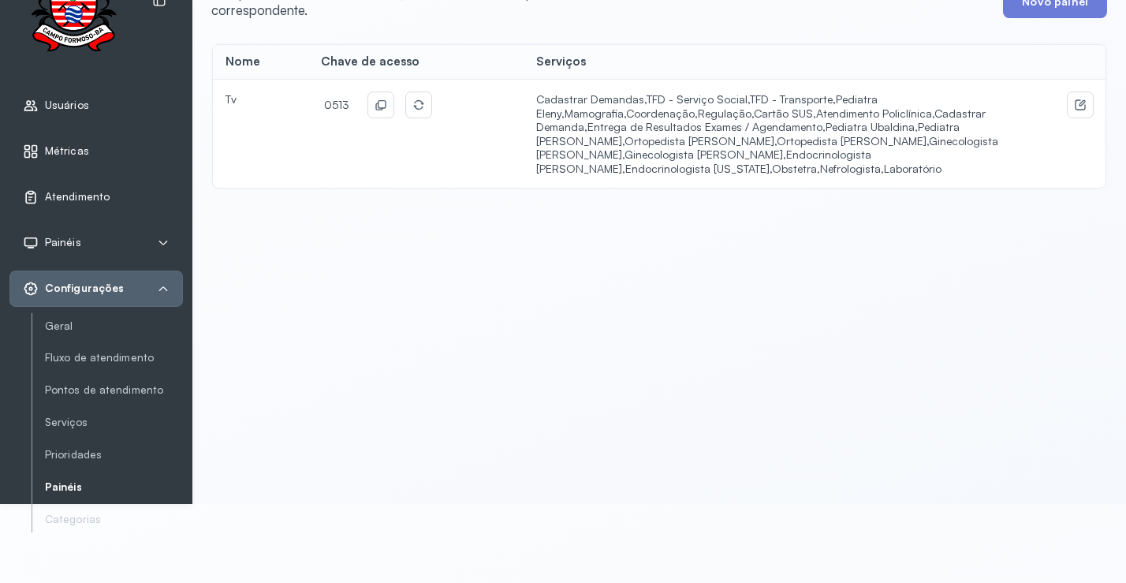  I want to click on div: Nome, so click(260, 62).